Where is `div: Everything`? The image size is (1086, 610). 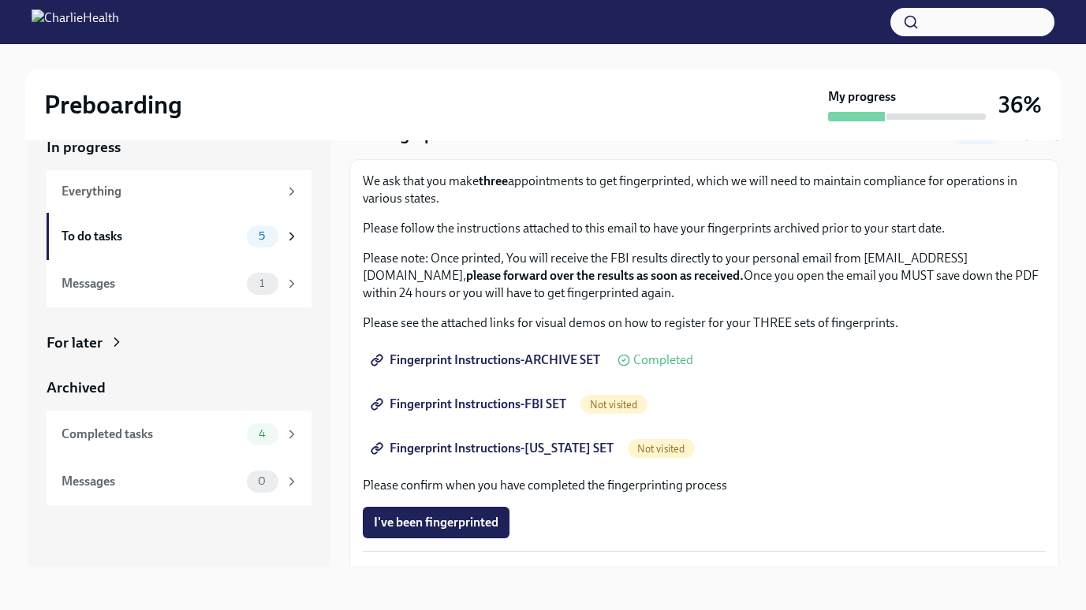 div: Everything is located at coordinates (170, 192).